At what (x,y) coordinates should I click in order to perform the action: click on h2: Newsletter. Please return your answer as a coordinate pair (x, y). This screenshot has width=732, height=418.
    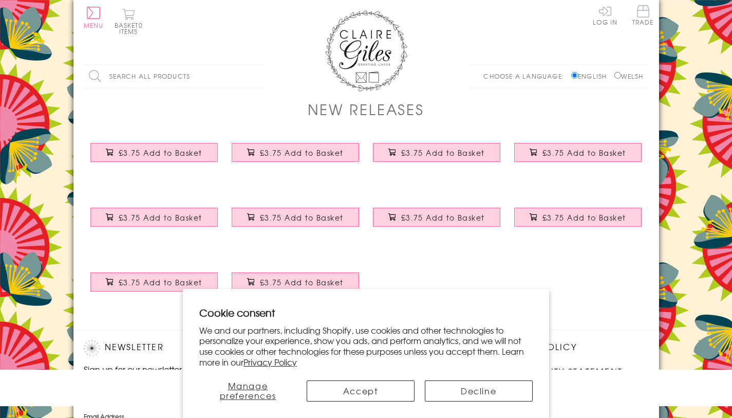
    Looking at the image, I should click on (171, 348).